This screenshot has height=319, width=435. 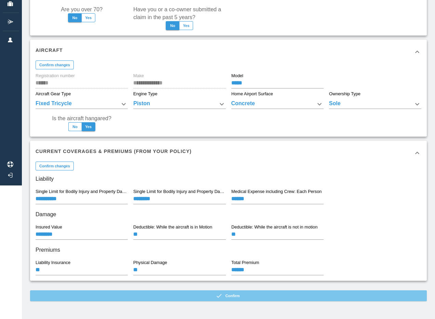 What do you see at coordinates (53, 263) in the screenshot?
I see `label: Liability Insurance` at bounding box center [53, 263].